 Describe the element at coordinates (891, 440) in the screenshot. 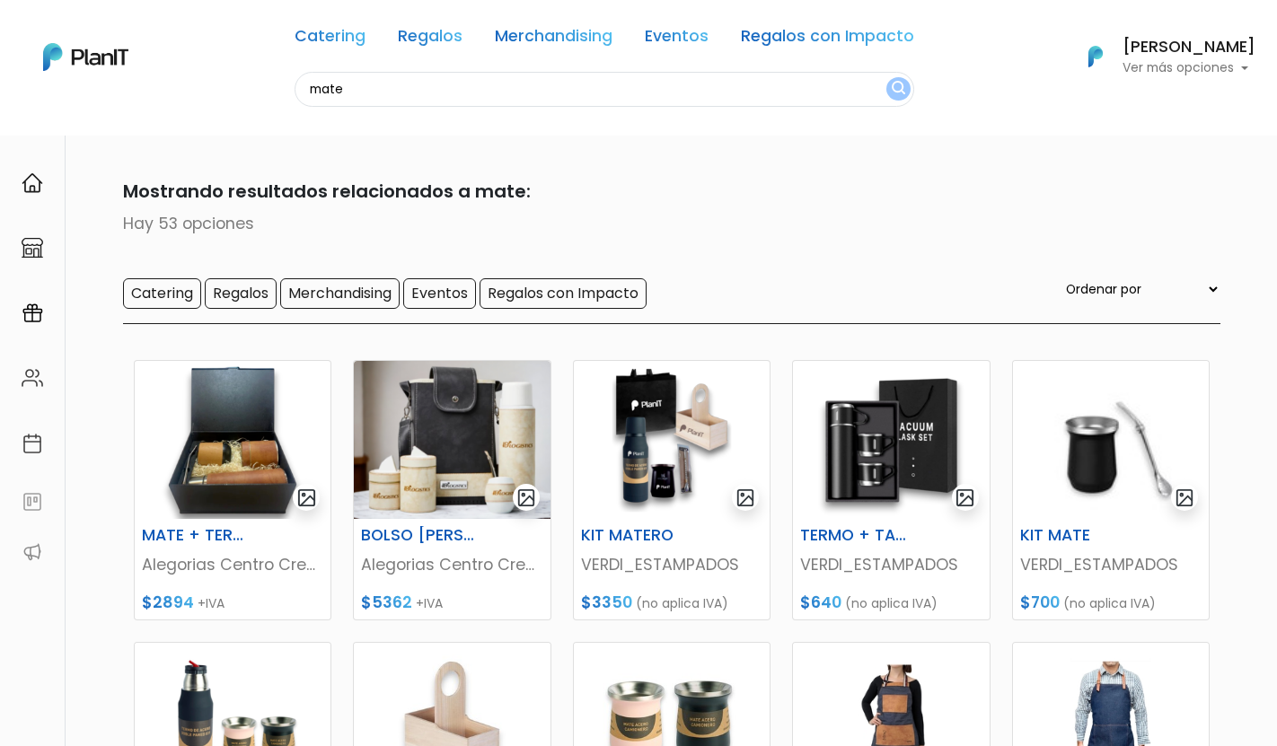

I see `img: thumb_2000___2000-Photoroom__42_.png` at that location.